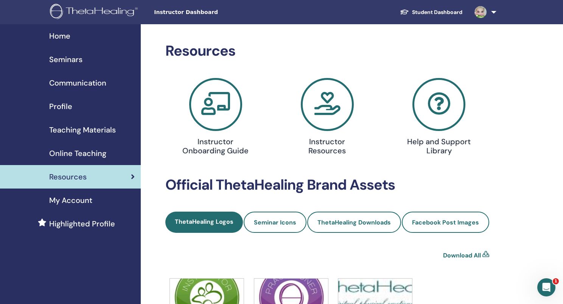  Describe the element at coordinates (78, 153) in the screenshot. I see `span: Online Teaching` at that location.